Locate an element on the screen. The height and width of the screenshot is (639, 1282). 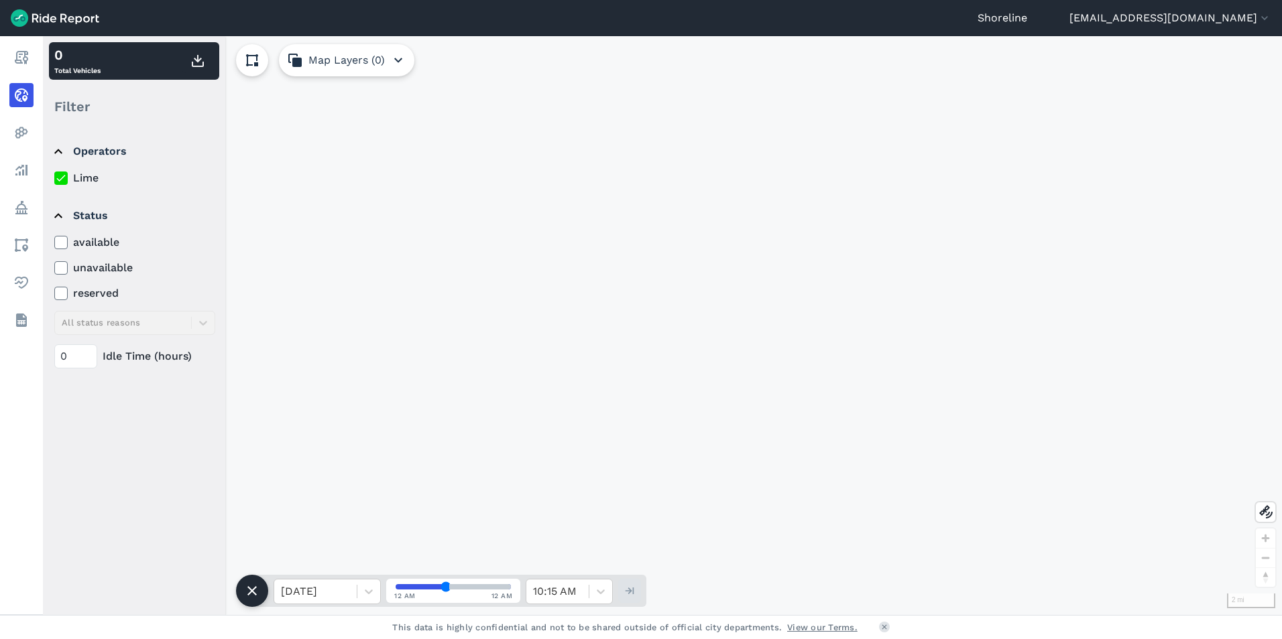
button: Map Layers (0) is located at coordinates (347, 60).